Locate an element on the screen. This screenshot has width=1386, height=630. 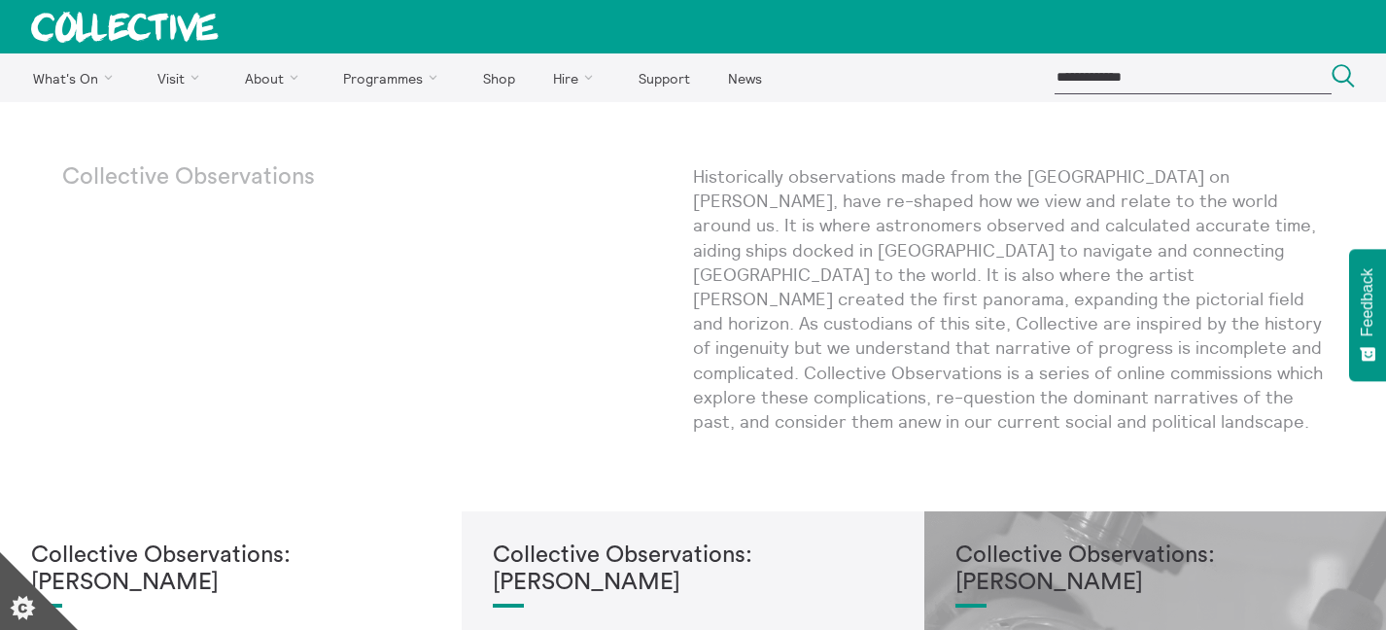
a: Programmes is located at coordinates (395, 78).